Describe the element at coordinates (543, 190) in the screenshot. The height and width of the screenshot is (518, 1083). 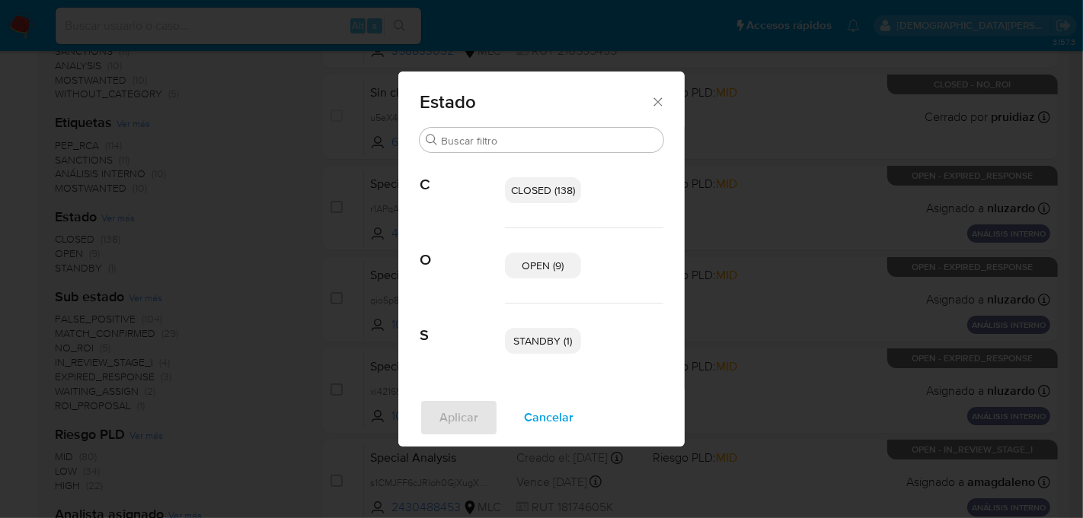
I see `span: CLOSED (138)` at that location.